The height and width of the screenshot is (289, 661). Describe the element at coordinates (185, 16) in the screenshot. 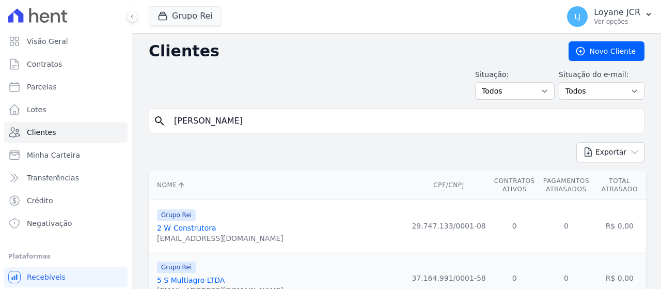

I see `button: Grupo Rei` at that location.